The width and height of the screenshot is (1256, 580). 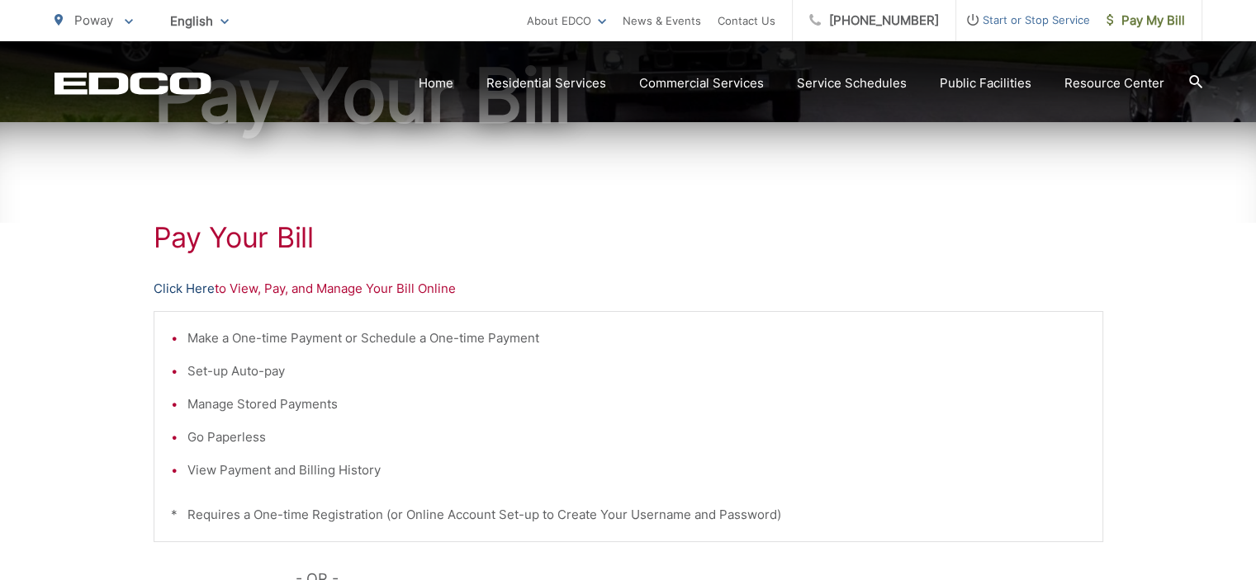 I want to click on a: News & Events, so click(x=661, y=21).